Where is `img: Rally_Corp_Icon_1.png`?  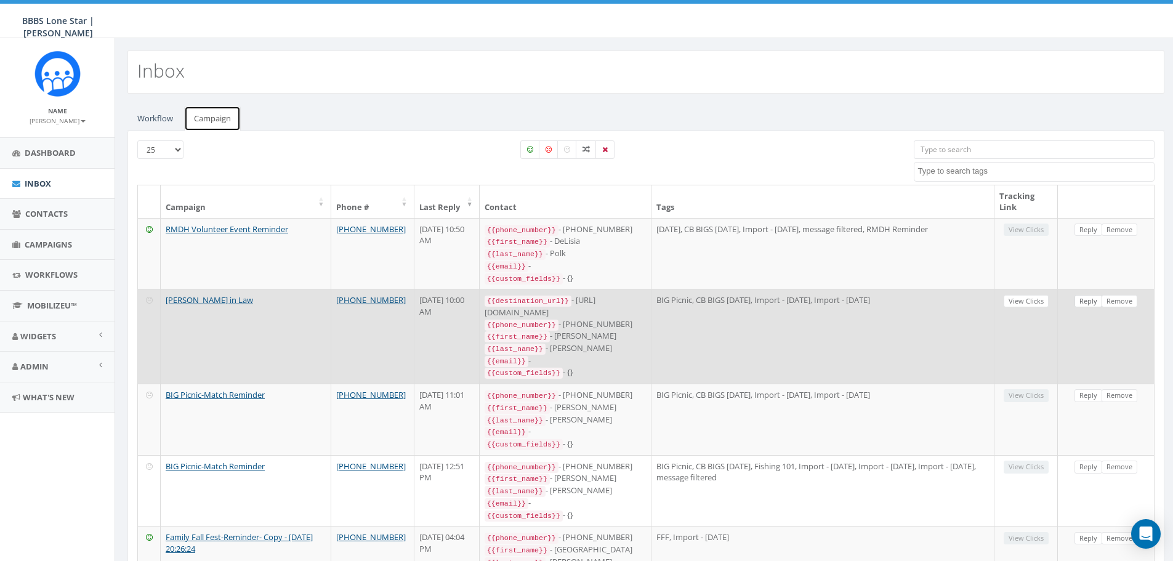 img: Rally_Corp_Icon_1.png is located at coordinates (57, 73).